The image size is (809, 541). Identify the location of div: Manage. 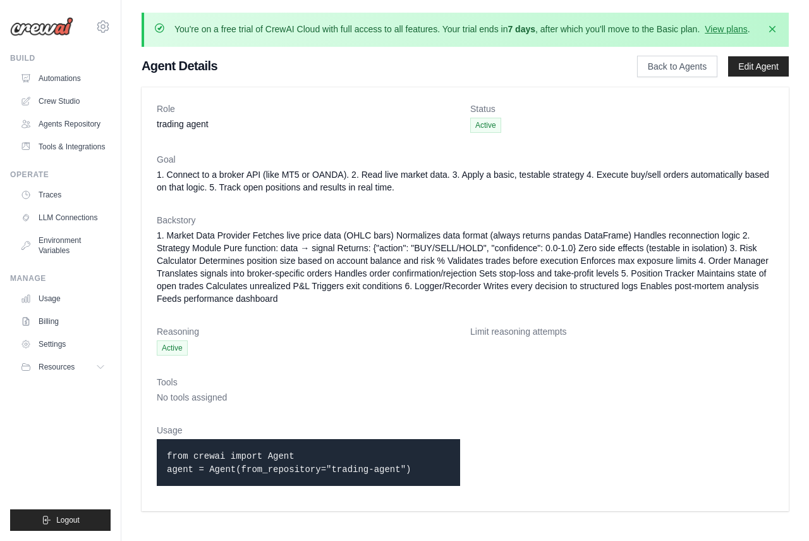
(60, 278).